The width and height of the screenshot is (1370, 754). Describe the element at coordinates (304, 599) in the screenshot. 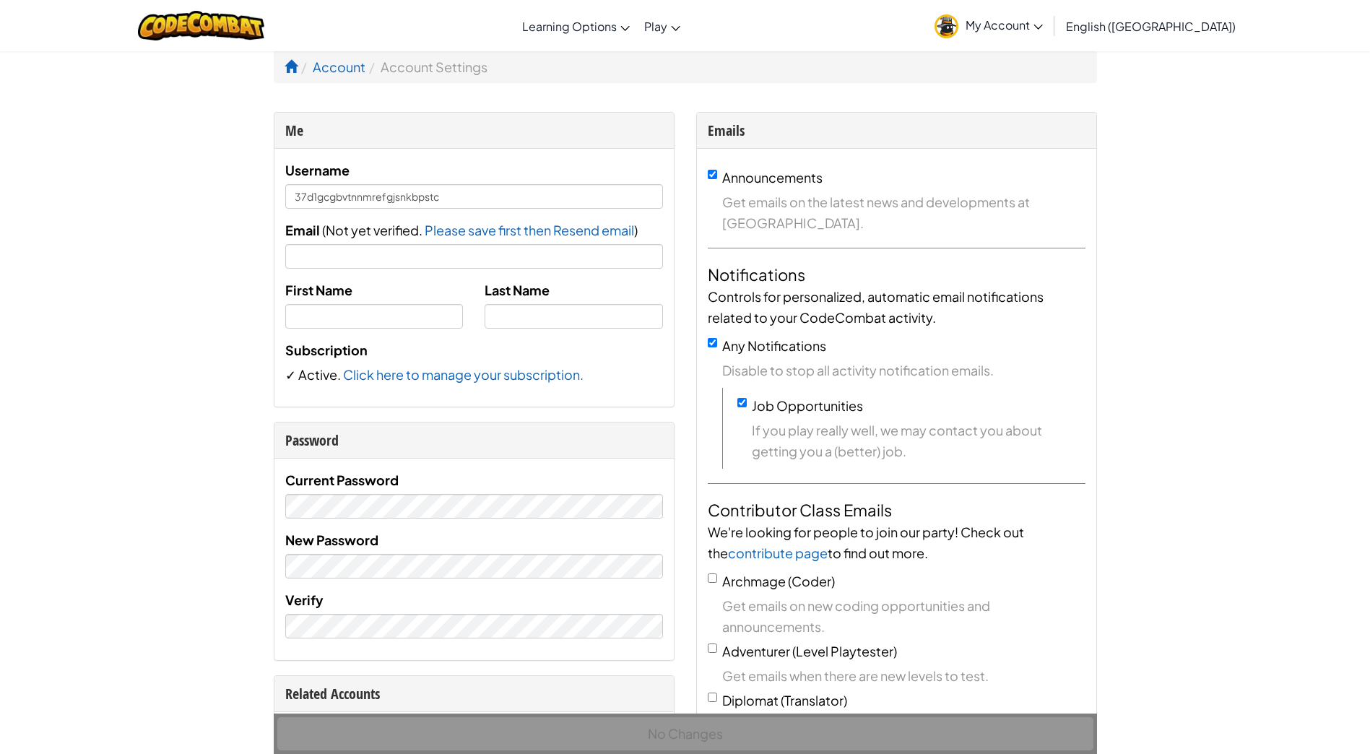

I see `label: Verify` at that location.